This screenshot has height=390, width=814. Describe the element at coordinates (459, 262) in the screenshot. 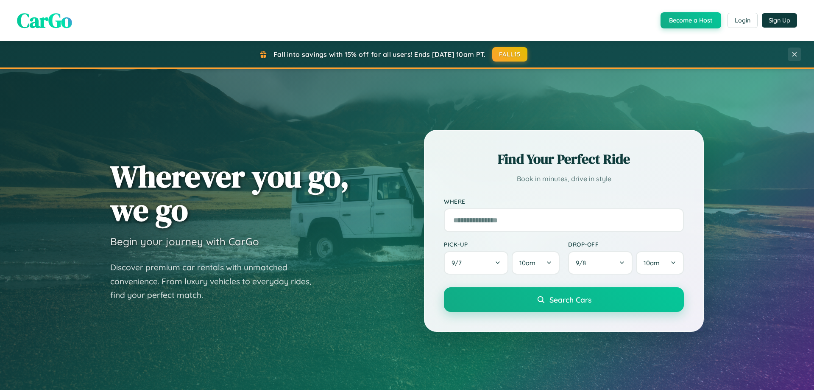

I see `span: 9 / 7` at that location.